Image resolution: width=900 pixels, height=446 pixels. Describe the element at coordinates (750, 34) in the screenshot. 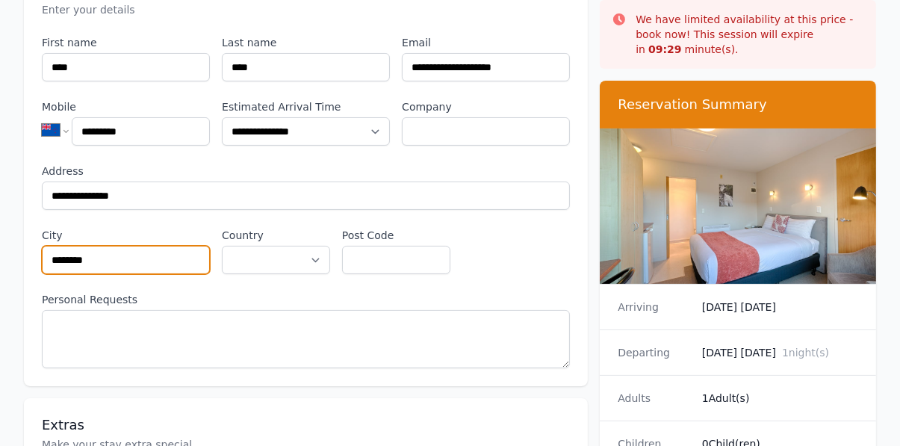

I see `p: We have limited availability at this price - book now! This session will expire in minute(s).` at that location.